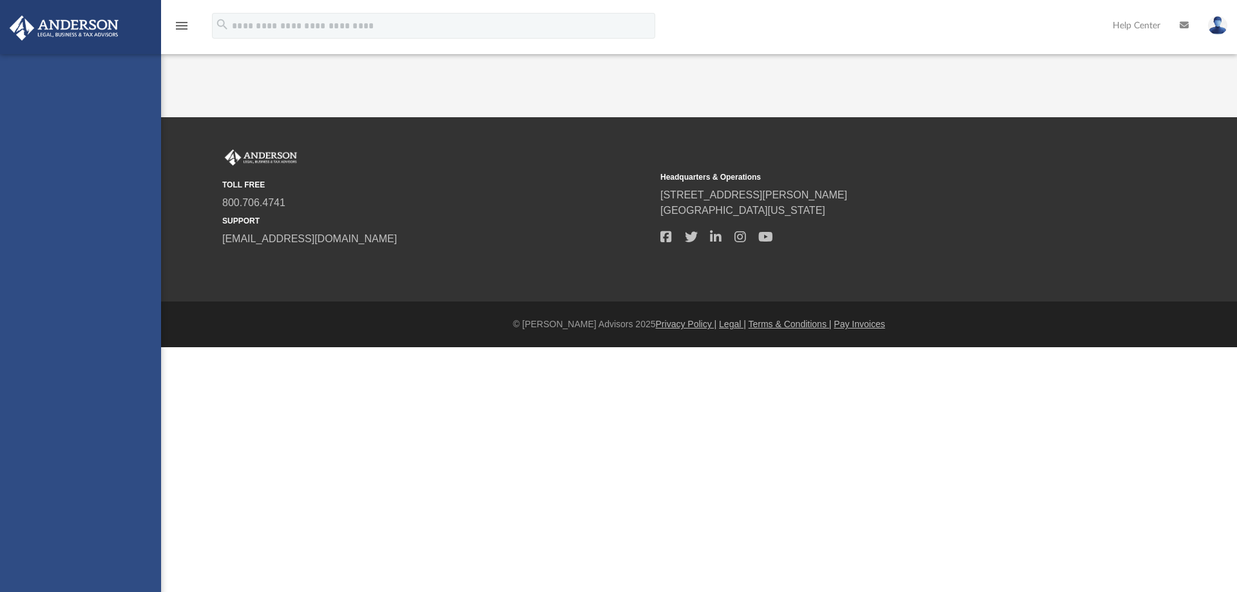  I want to click on a: Terms & Conditions |, so click(790, 324).